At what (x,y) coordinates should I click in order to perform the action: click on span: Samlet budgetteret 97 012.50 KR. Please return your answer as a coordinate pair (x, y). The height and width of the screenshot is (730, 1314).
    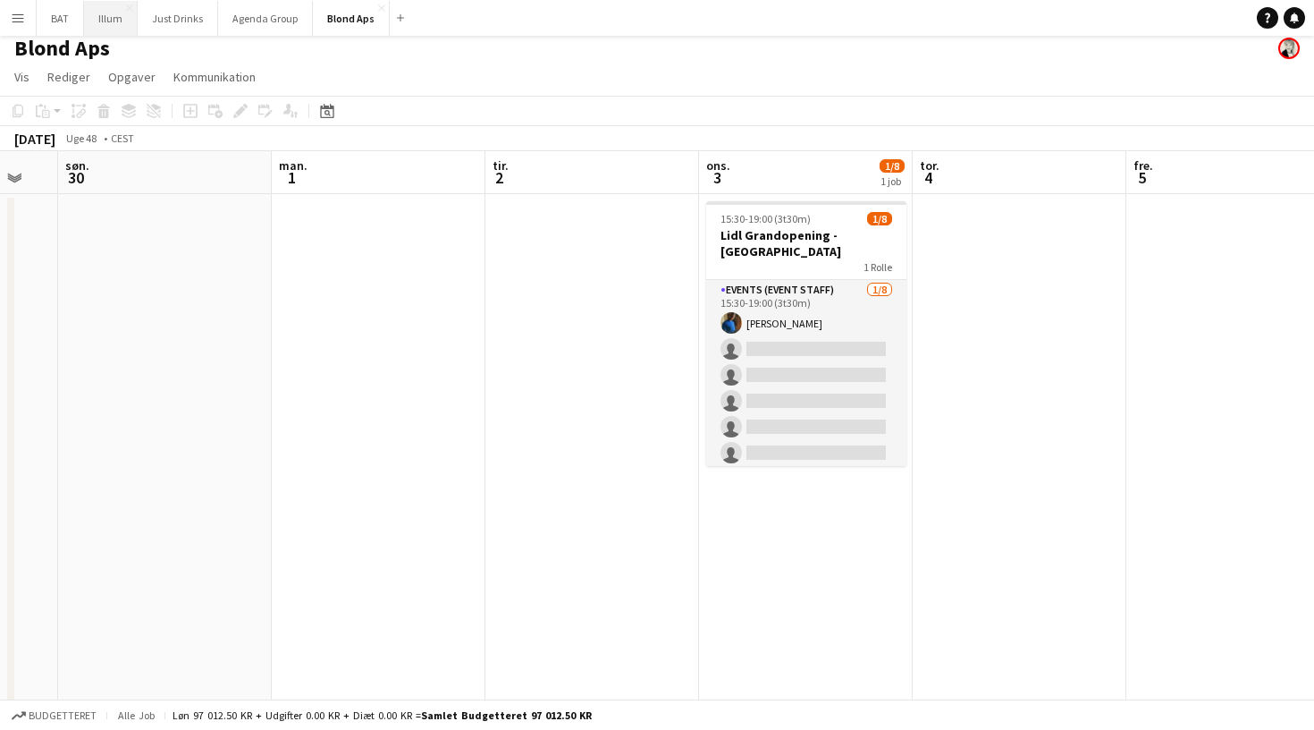
    Looking at the image, I should click on (506, 714).